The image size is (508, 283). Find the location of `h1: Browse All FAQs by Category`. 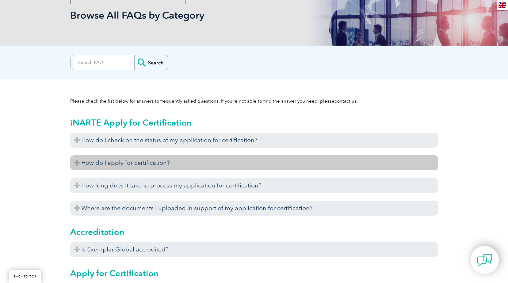

h1: Browse All FAQs by Category is located at coordinates (188, 15).